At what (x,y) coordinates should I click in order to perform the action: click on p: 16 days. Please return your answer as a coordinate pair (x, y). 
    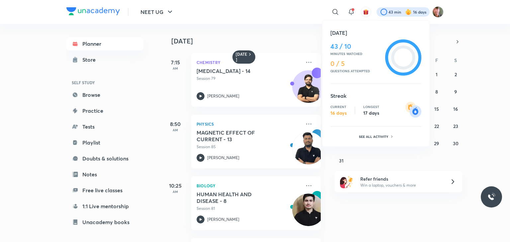
    Looking at the image, I should click on (338, 113).